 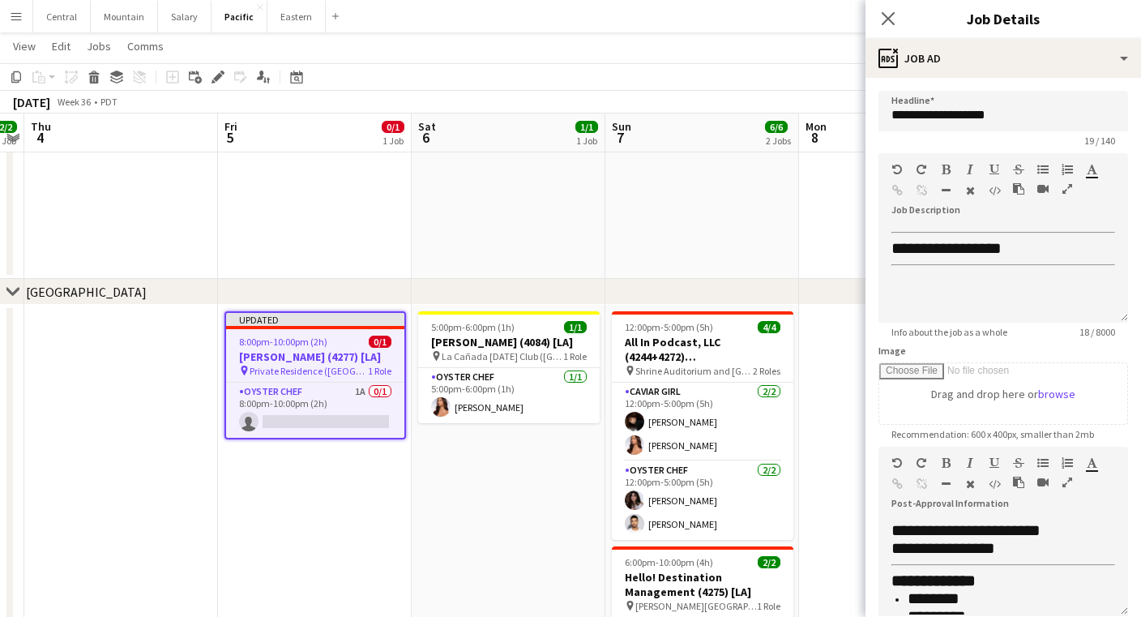 What do you see at coordinates (124, 16) in the screenshot?
I see `button: Mountain` at bounding box center [124, 16].